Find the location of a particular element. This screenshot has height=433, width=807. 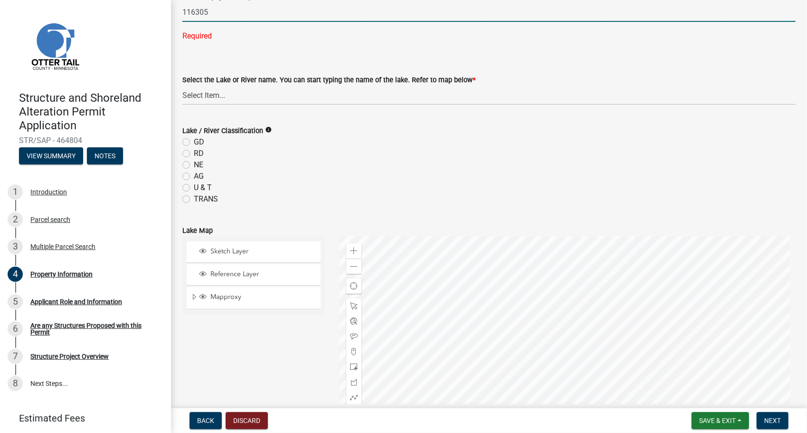

div: 1 is located at coordinates (15, 192).